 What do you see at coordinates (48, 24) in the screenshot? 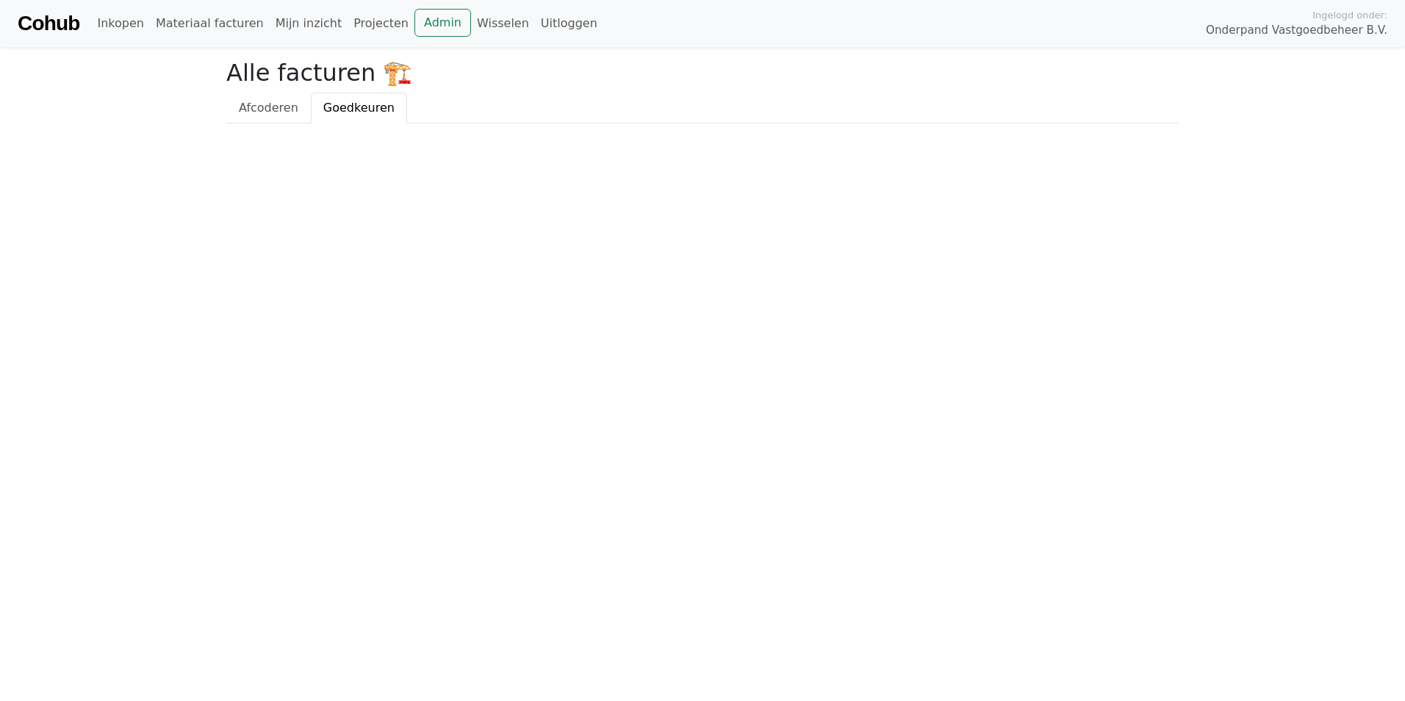
I see `a: Cohub` at bounding box center [48, 24].